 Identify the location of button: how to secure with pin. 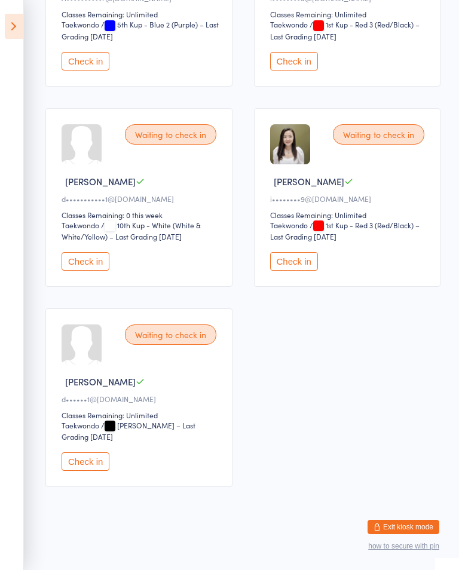
(403, 546).